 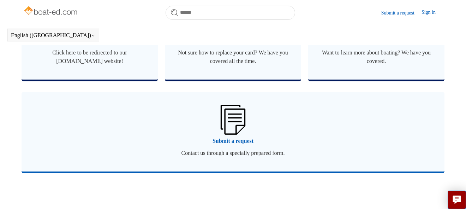 I want to click on a: Submit a request Contact us through a specially prepared form., so click(x=233, y=131).